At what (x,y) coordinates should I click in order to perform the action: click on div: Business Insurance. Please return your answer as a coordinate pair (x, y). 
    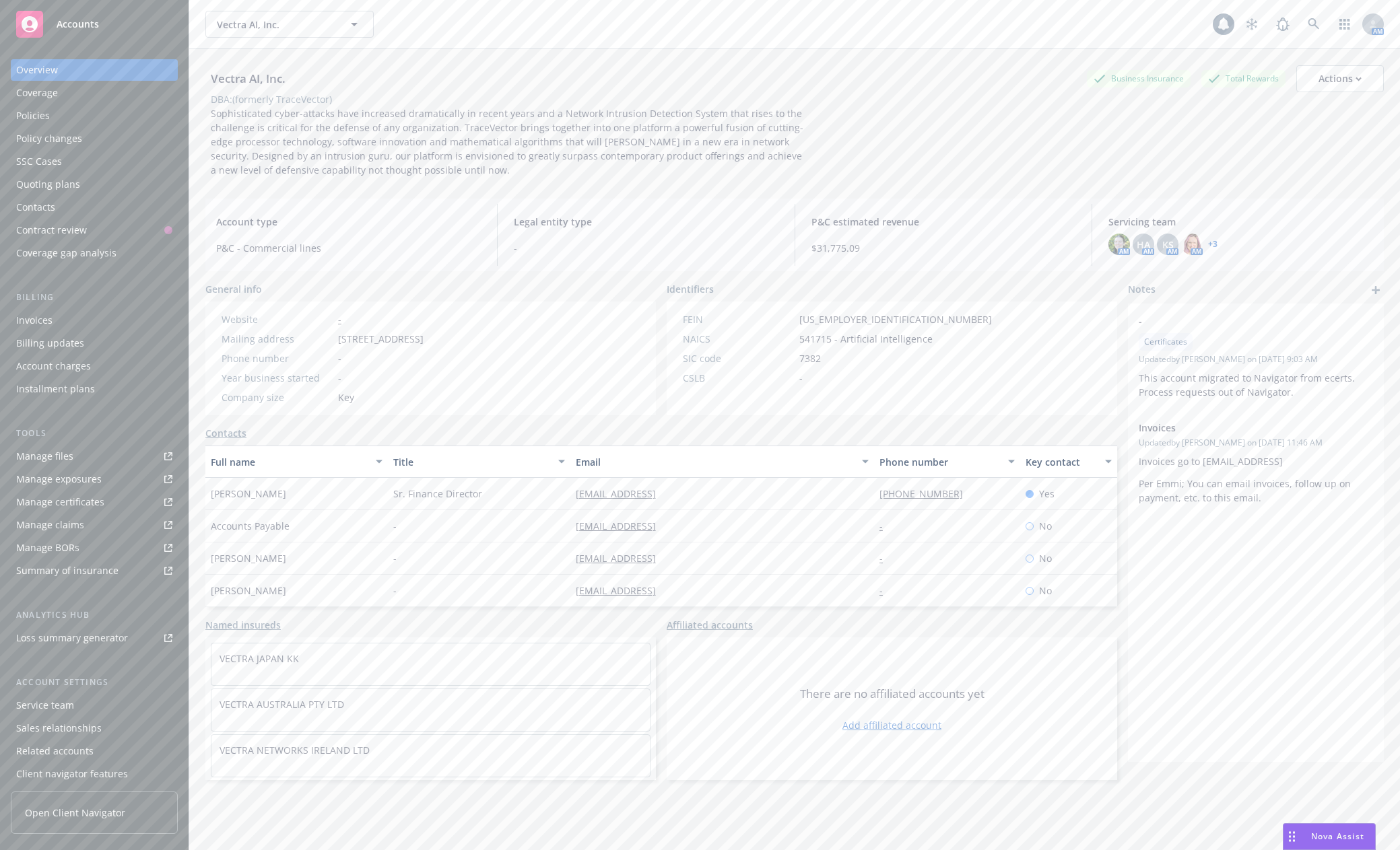
    Looking at the image, I should click on (1138, 79).